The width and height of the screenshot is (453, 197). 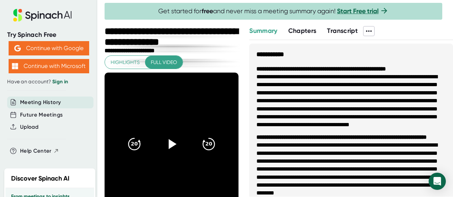 I want to click on span: Highlights, so click(x=125, y=62).